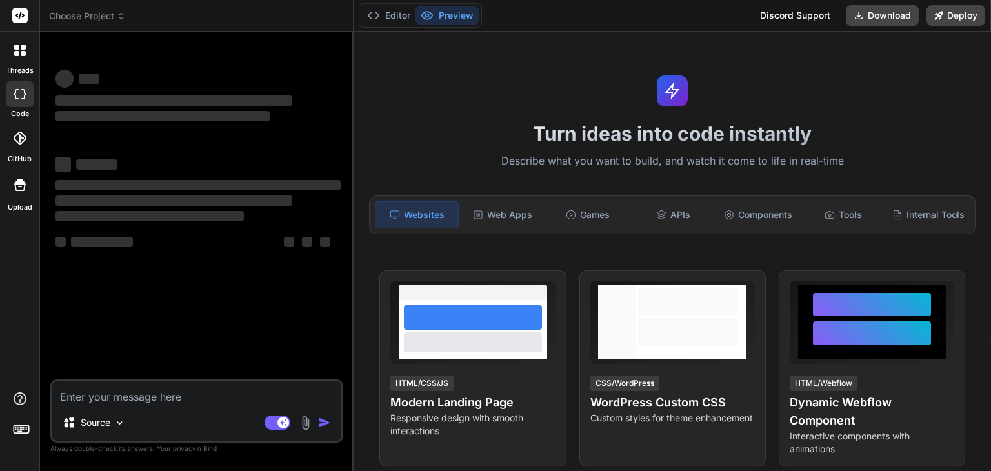 This screenshot has height=471, width=991. What do you see at coordinates (20, 207) in the screenshot?
I see `label: Upload` at bounding box center [20, 207].